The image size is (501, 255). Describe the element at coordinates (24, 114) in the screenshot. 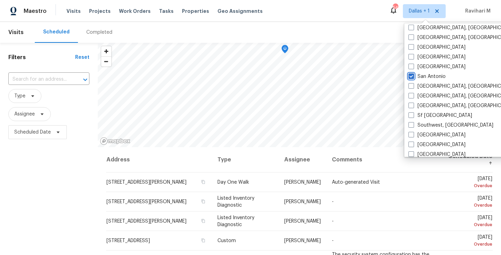

I see `span: Assignee` at that location.